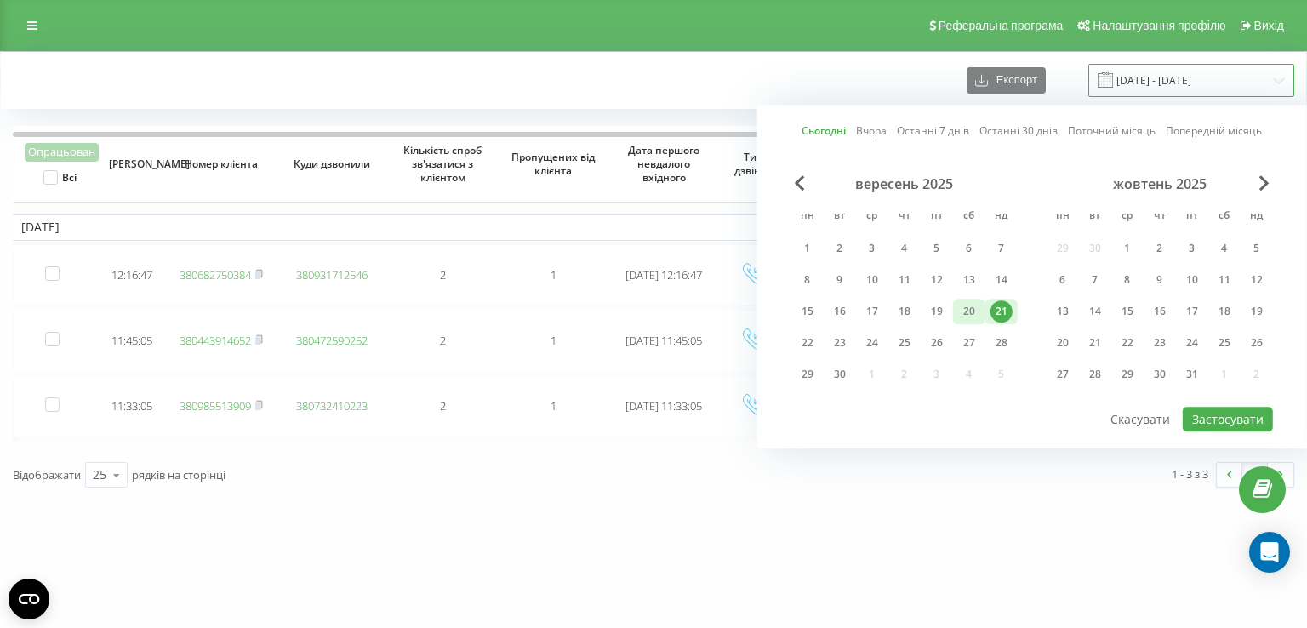 The image size is (1307, 628). What do you see at coordinates (1257, 343) in the screenshot?
I see `div: 26` at bounding box center [1257, 343].